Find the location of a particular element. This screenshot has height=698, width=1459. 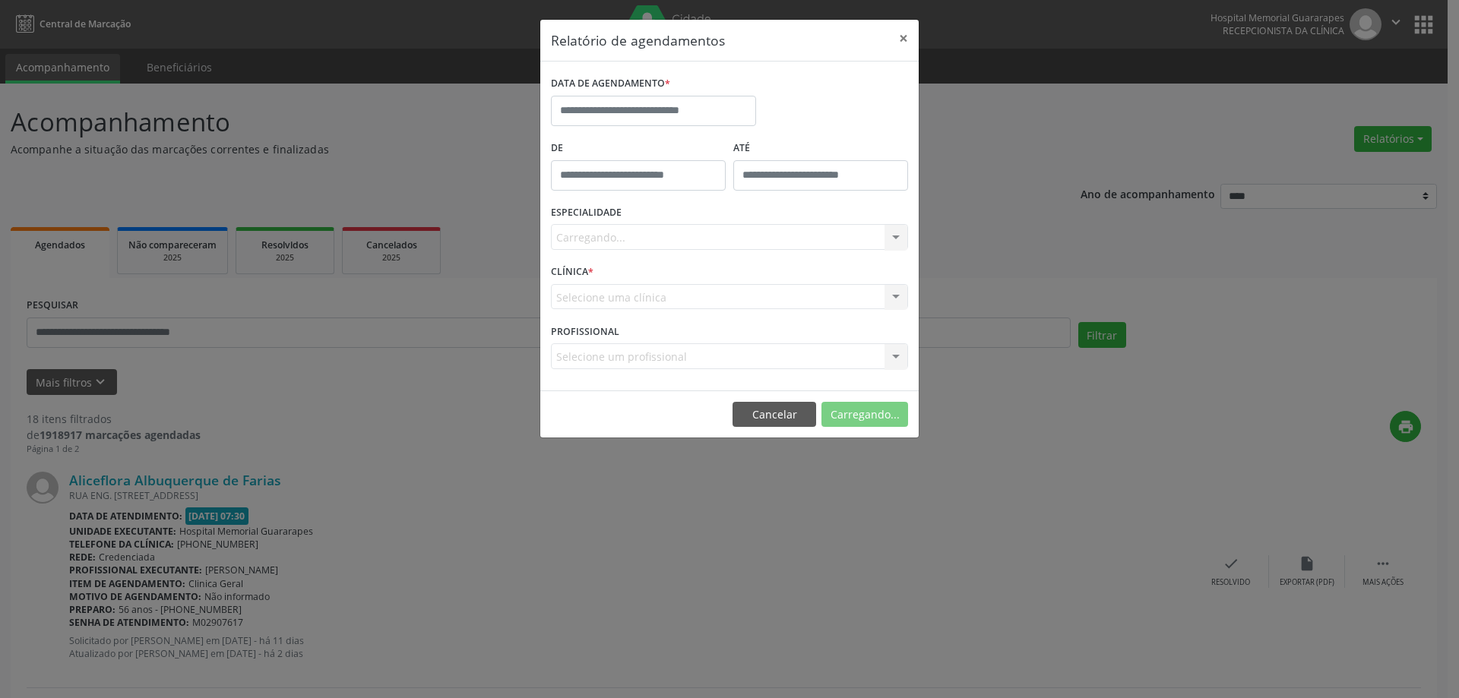

h5: Relatório de agendamentos is located at coordinates (638, 40).